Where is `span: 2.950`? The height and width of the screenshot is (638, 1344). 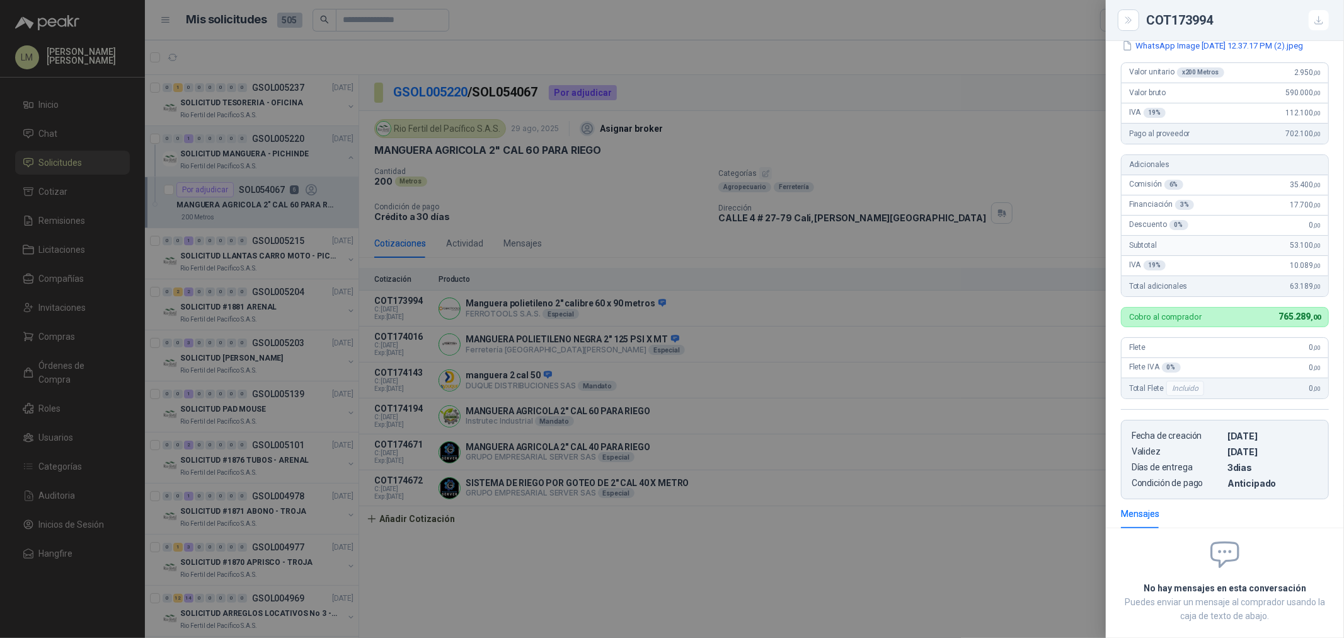
span: 2.950 is located at coordinates (1307, 72).